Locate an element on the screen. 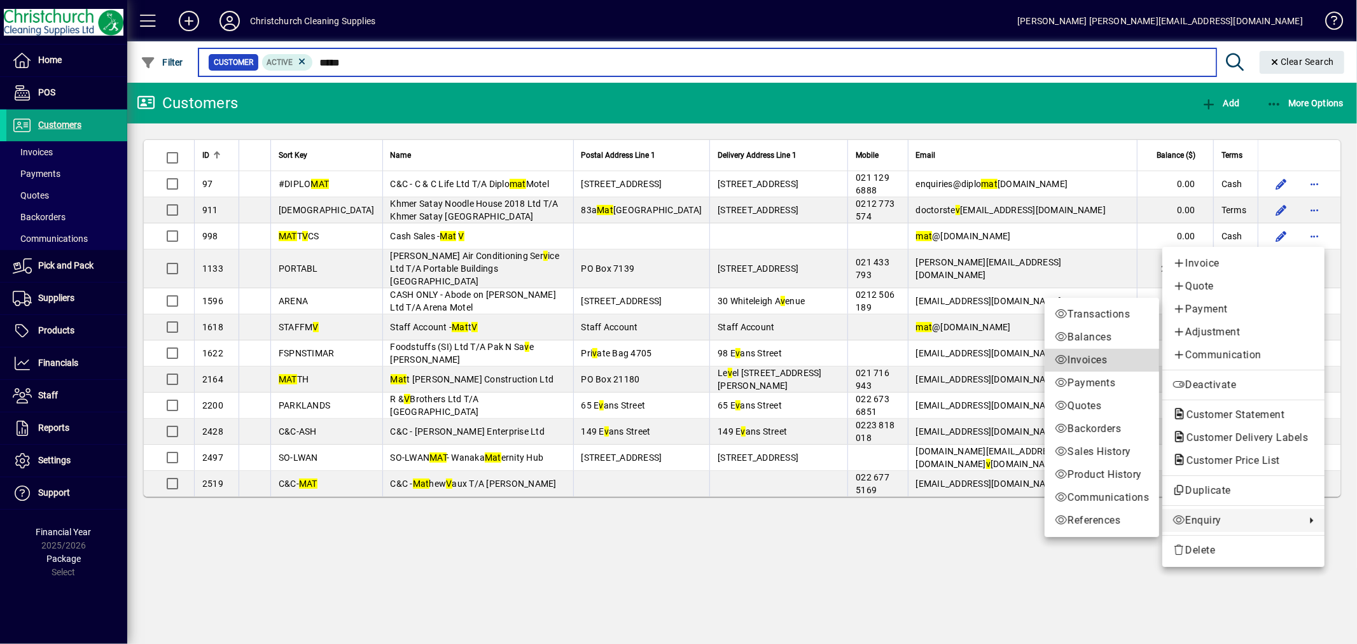  span: Enquiry is located at coordinates (1236, 520).